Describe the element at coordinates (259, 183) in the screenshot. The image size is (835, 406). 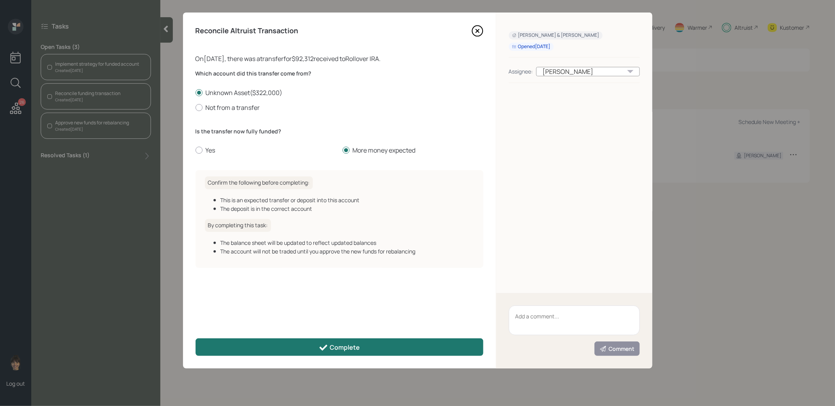
I see `h6: Confirm the following before completing:` at that location.